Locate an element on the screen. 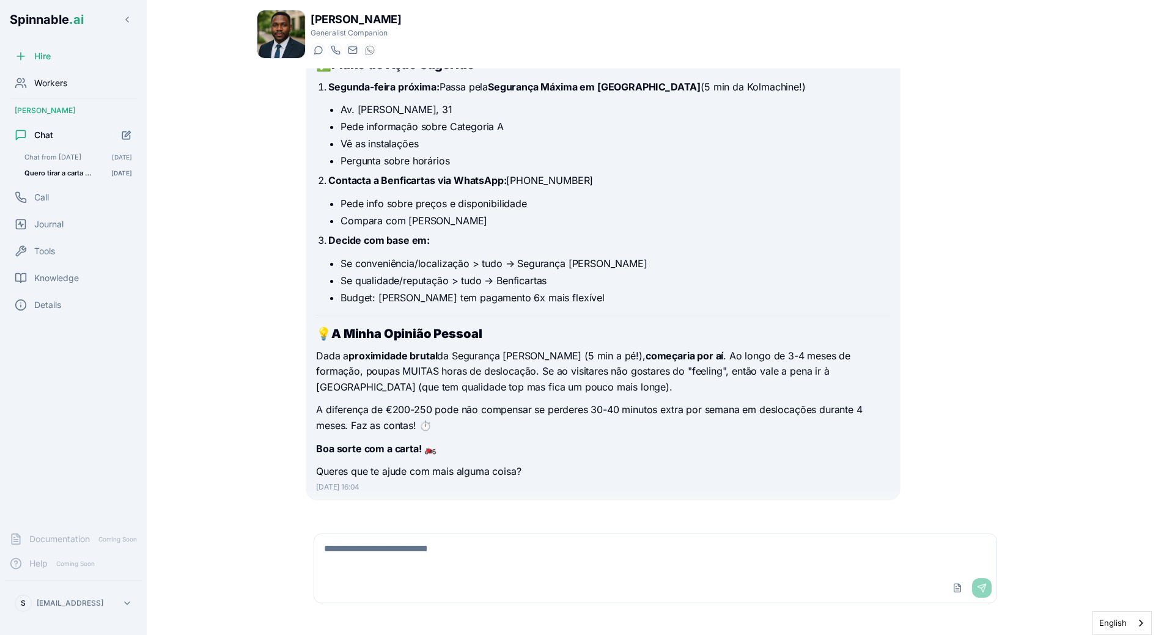 The image size is (1164, 635). span: Chat is located at coordinates (43, 135).